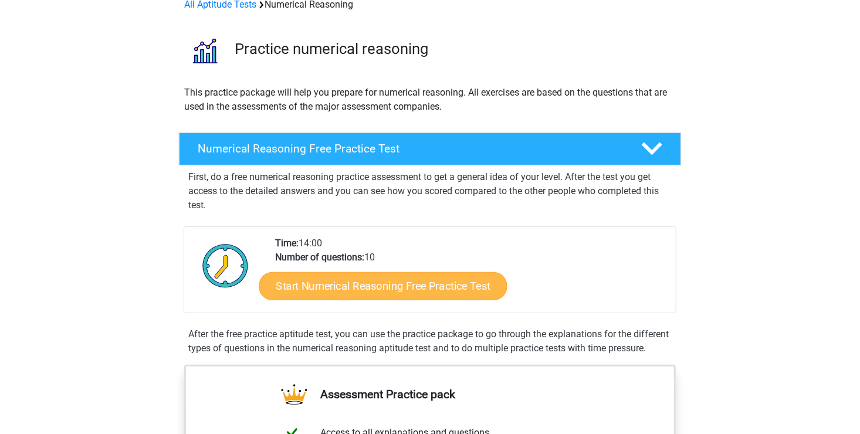 This screenshot has height=434, width=860. Describe the element at coordinates (471, 275) in the screenshot. I see `div: 14:00 10` at that location.